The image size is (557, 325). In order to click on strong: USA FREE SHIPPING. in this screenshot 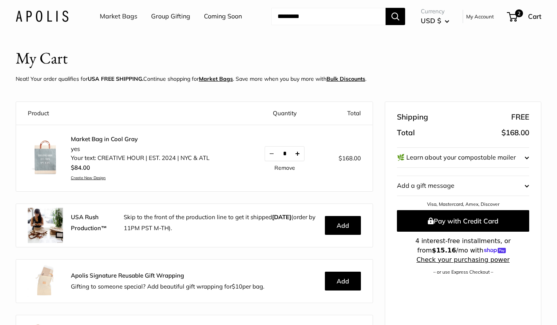, I will do `click(115, 79)`.